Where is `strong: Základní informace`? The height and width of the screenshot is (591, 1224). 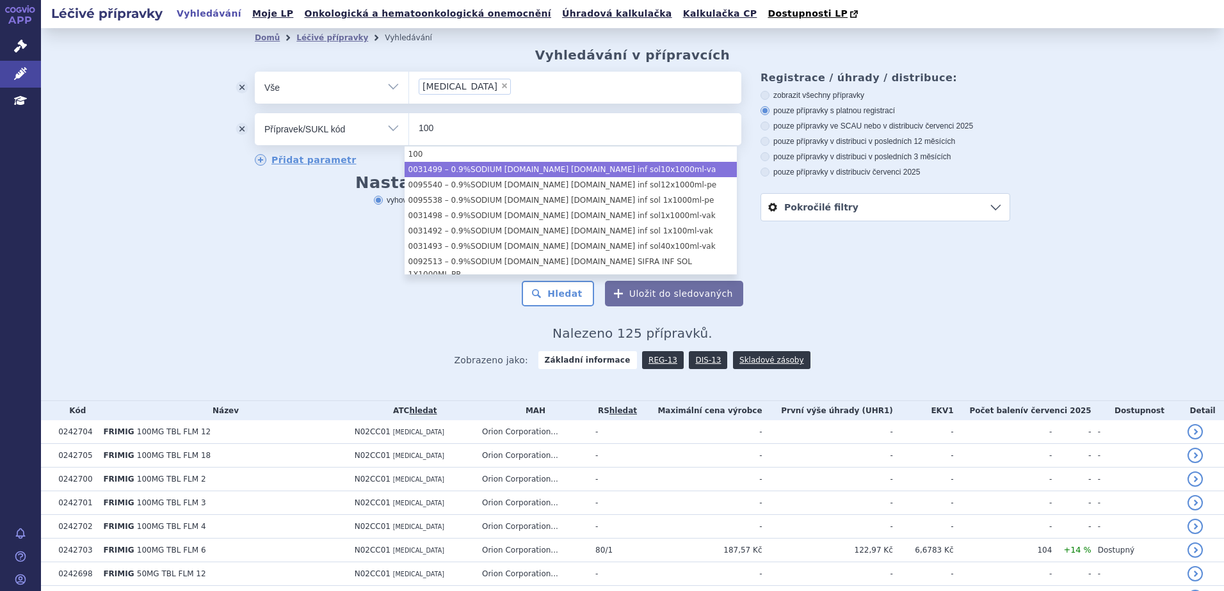 strong: Základní informace is located at coordinates (587, 360).